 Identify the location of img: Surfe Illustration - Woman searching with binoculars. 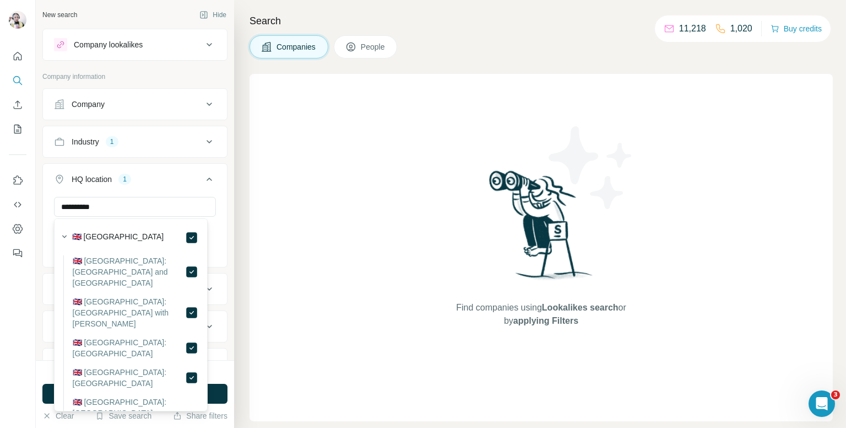
(542, 229).